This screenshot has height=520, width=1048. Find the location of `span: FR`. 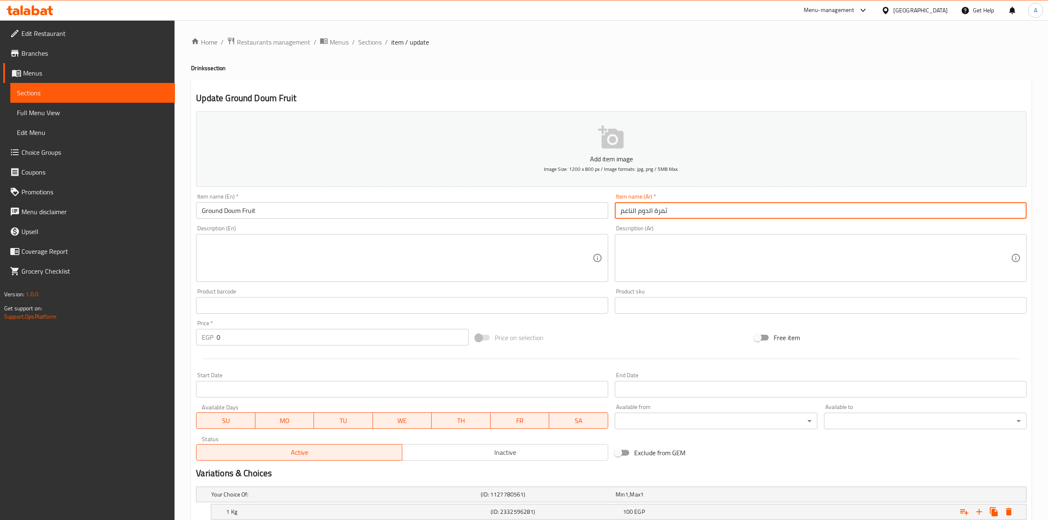

span: FR is located at coordinates (520, 420).